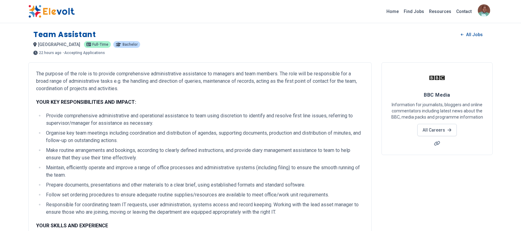 The image size is (521, 231). What do you see at coordinates (414, 11) in the screenshot?
I see `a: Find Jobs` at bounding box center [414, 11].